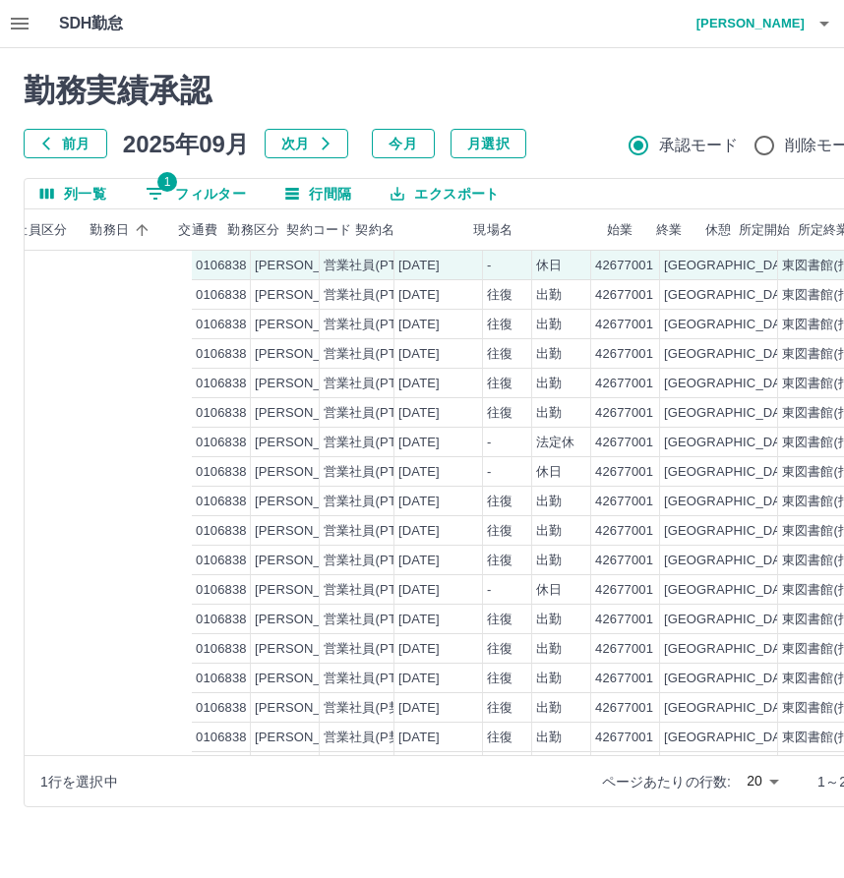 This screenshot has height=878, width=844. What do you see at coordinates (371, 708) in the screenshot?
I see `div: 営業社員(P契約)` at bounding box center [371, 708].